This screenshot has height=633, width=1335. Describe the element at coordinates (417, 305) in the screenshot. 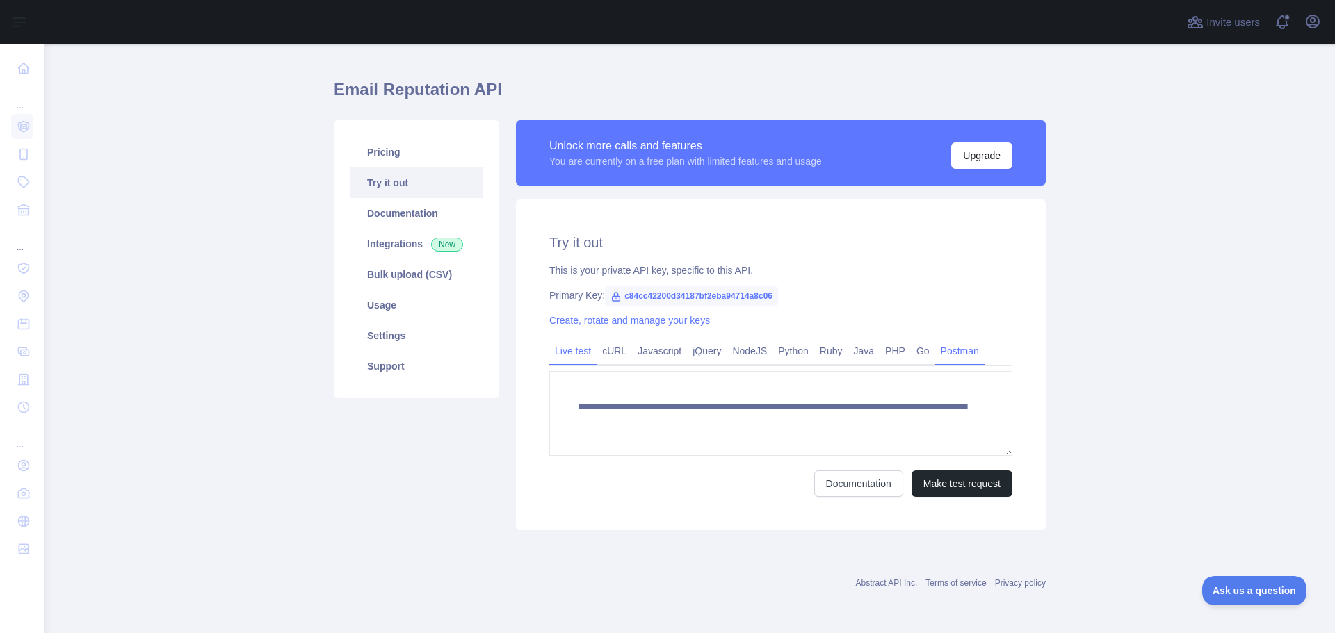

I see `a: Usage` at that location.